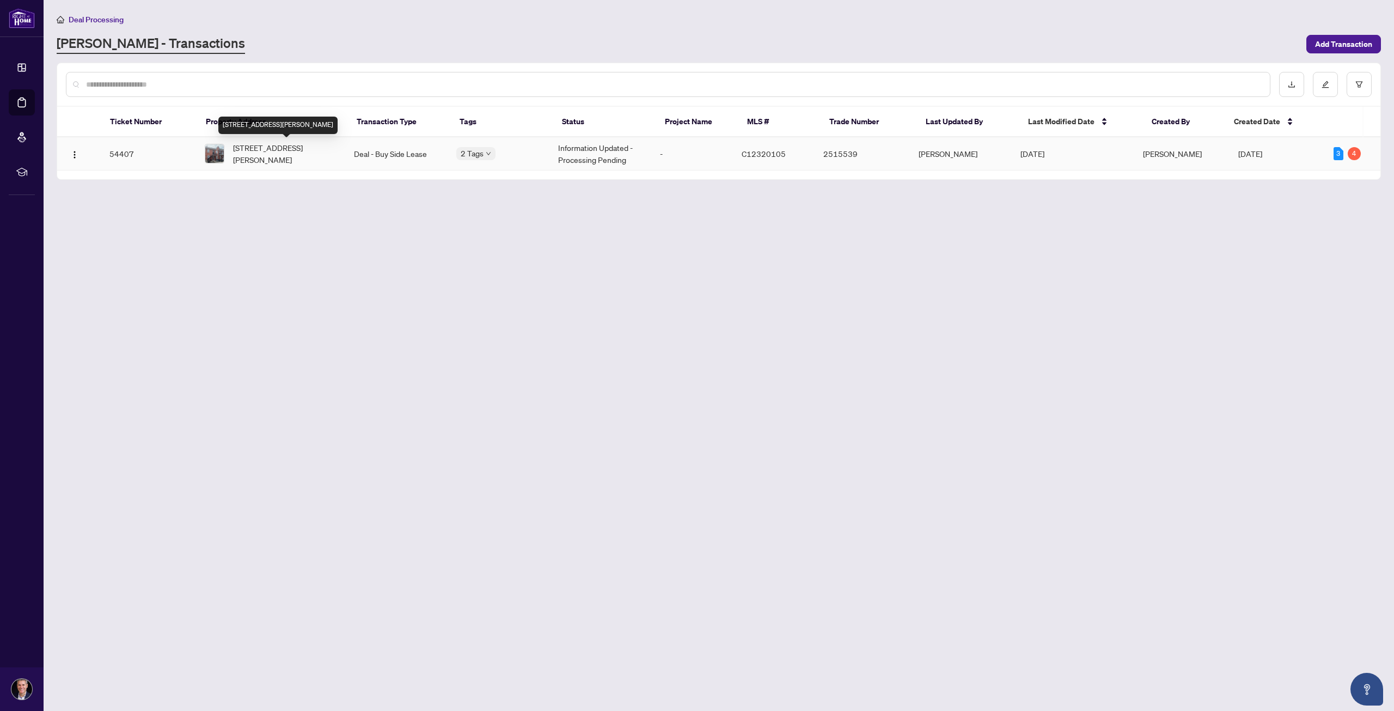 This screenshot has height=711, width=1394. I want to click on img: logo, so click(22, 18).